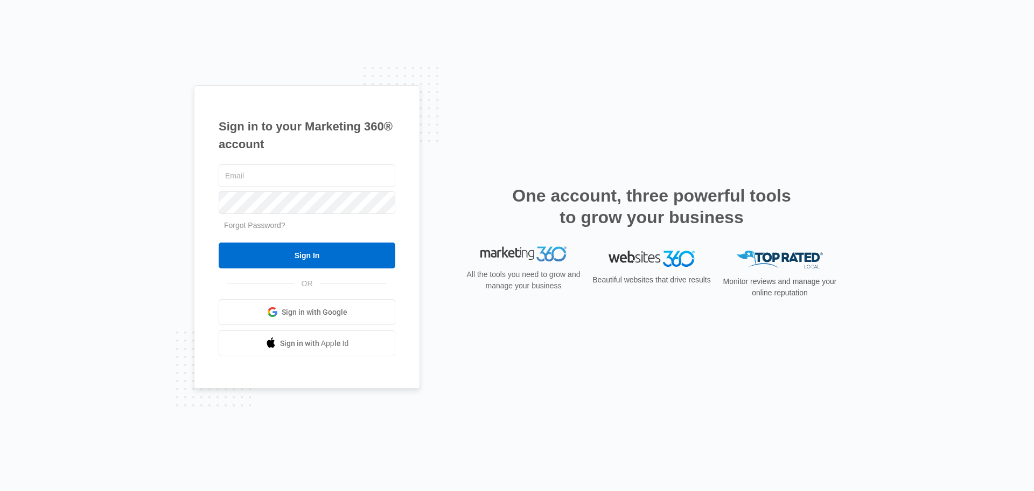 This screenshot has width=1034, height=491. What do you see at coordinates (307, 312) in the screenshot?
I see `a: Sign in with Google` at bounding box center [307, 312].